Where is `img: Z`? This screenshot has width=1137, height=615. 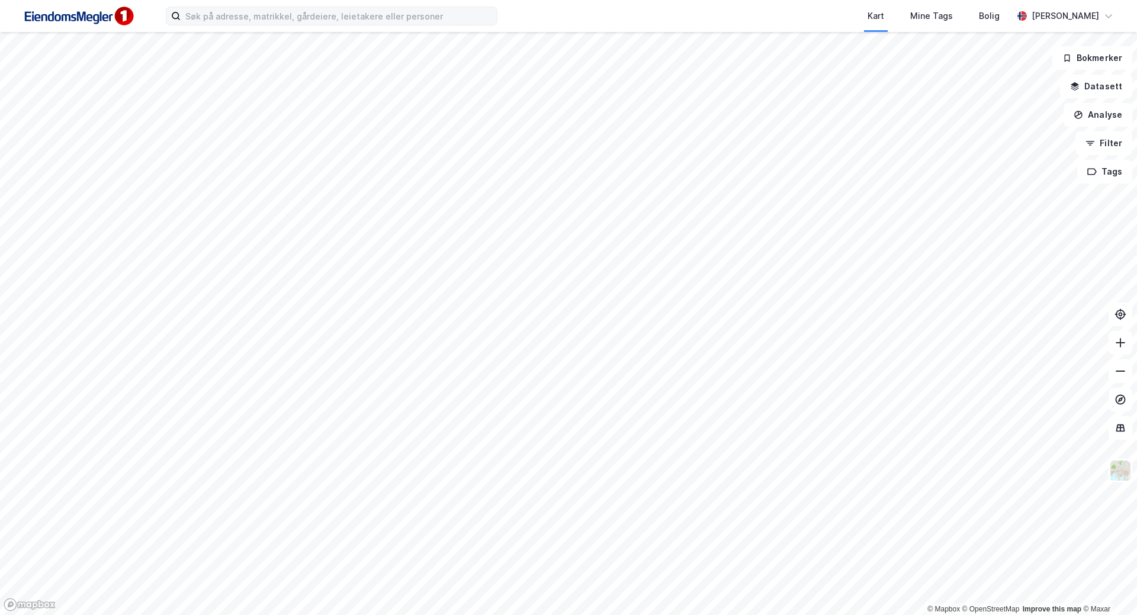 img: Z is located at coordinates (1120, 471).